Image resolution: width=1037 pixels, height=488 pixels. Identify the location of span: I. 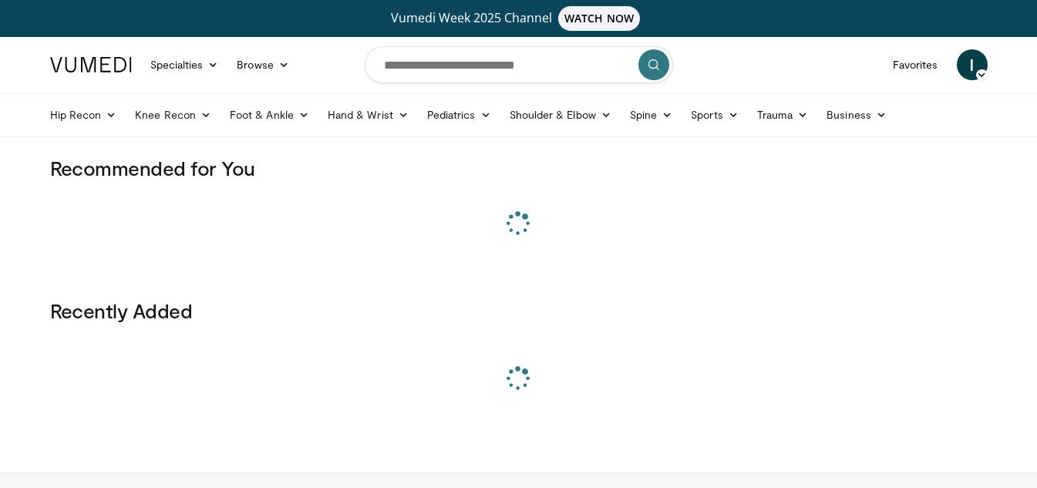
(972, 65).